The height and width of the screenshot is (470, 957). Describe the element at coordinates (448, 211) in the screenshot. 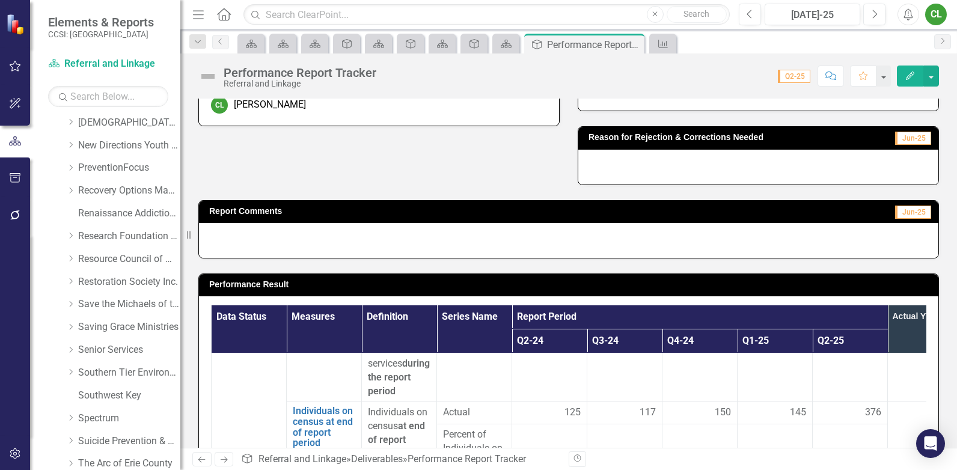

I see `h3: Report Comments` at that location.